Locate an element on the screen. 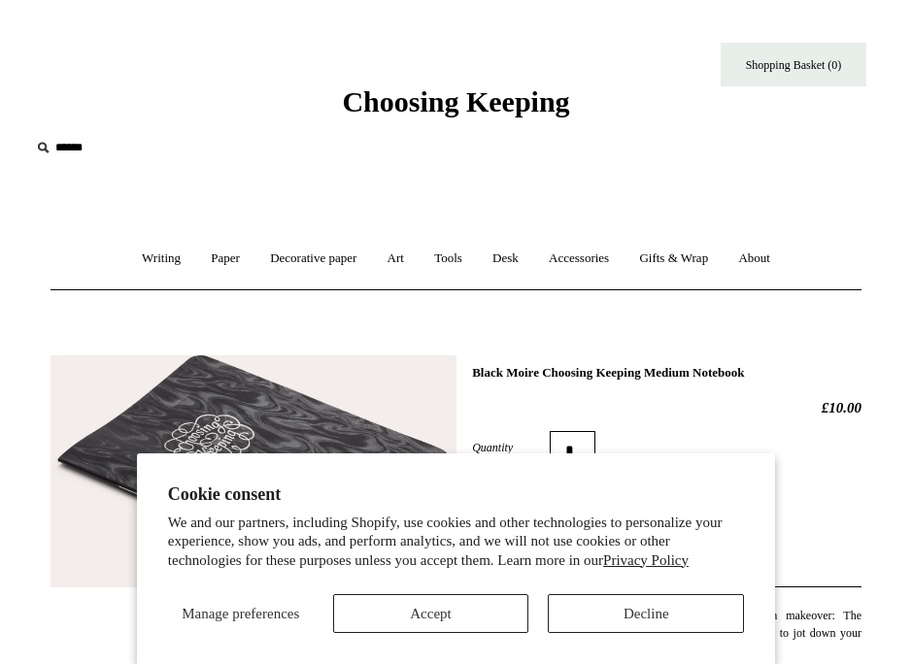 This screenshot has height=664, width=912. a: Writing is located at coordinates (161, 258).